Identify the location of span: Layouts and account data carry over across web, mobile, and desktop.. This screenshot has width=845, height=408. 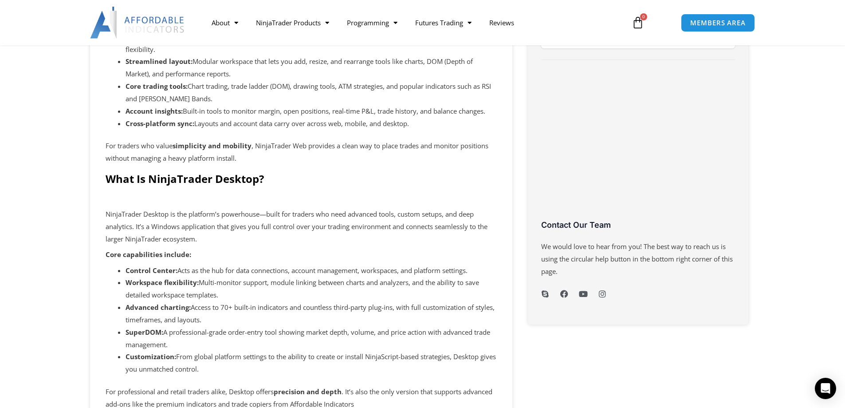
(302, 123).